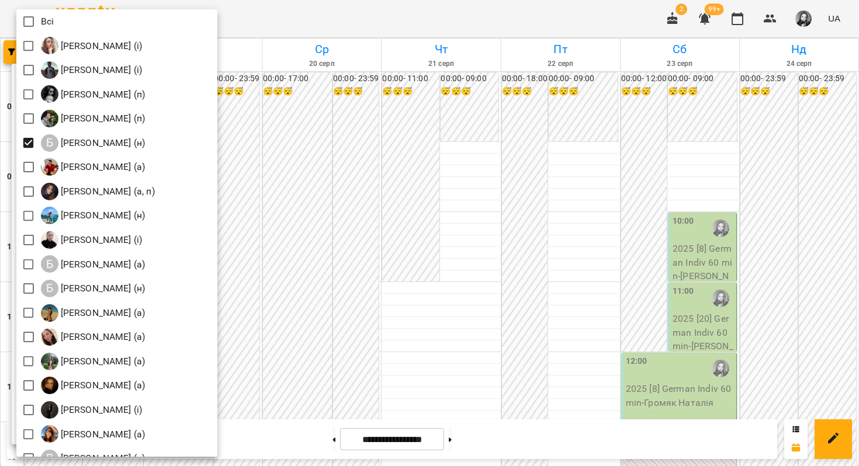 The height and width of the screenshot is (466, 859). I want to click on img: А, so click(50, 94).